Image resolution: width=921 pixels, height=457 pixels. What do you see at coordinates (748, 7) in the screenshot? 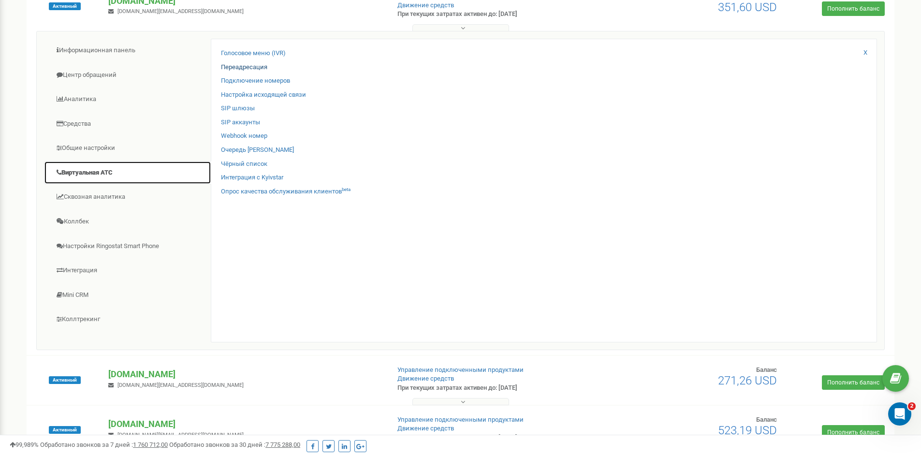
I see `span: 351,60 USD` at bounding box center [748, 7].